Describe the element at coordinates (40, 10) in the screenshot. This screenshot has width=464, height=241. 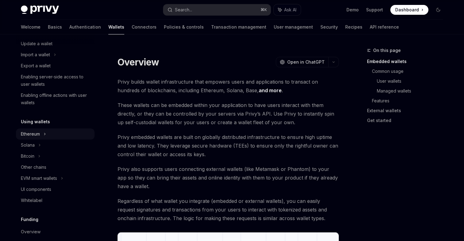
I see `img: dark logo` at that location.